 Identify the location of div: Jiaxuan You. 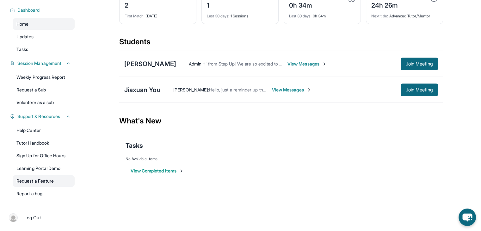
(142, 90).